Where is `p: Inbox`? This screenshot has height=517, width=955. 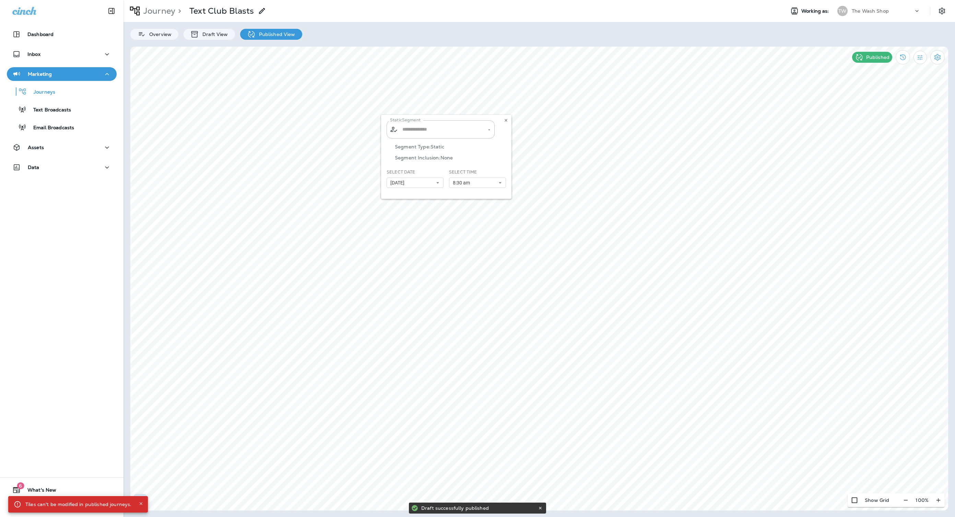 p: Inbox is located at coordinates (34, 54).